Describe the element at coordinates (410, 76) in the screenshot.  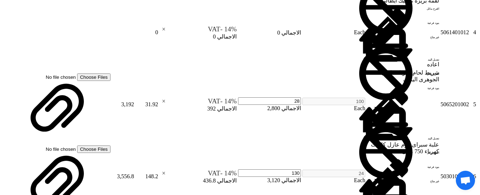
I see `span: شريط لحام كهرباء مليون الجوهرى اليابان` at that location.